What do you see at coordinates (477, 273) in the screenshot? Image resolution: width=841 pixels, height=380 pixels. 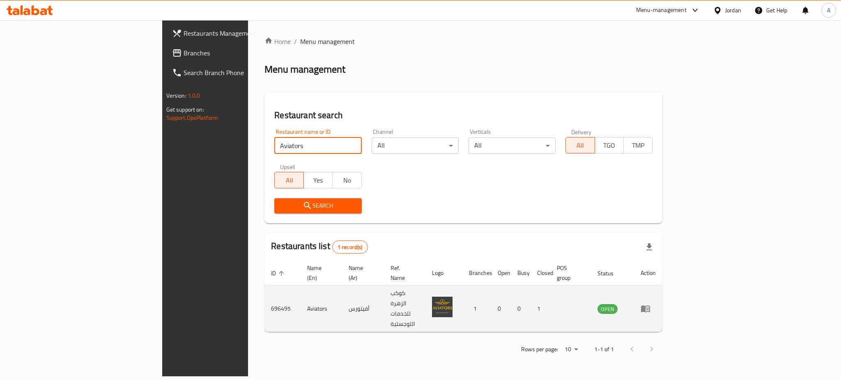 I see `th: Branches` at bounding box center [477, 273].